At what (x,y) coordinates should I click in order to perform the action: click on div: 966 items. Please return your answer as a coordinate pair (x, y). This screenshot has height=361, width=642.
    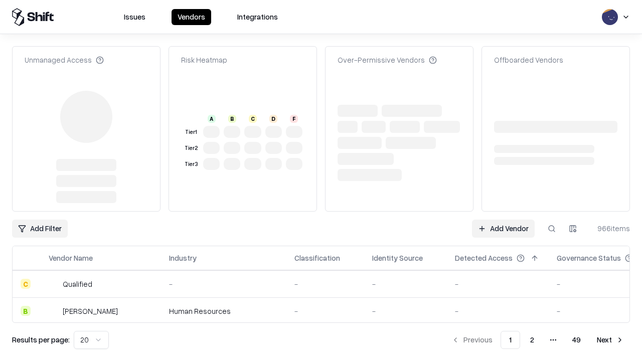
    Looking at the image, I should click on (610, 228).